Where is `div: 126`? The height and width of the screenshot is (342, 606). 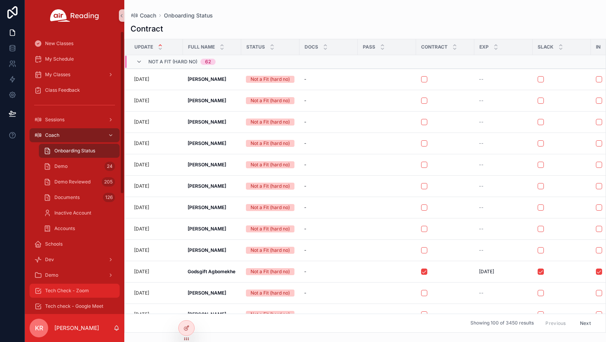 div: 126 is located at coordinates (109, 197).